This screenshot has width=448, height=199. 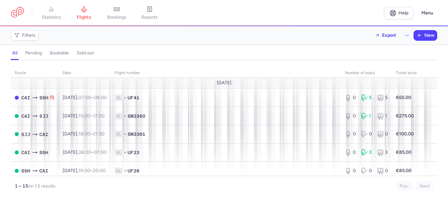 I want to click on button: New, so click(x=425, y=35).